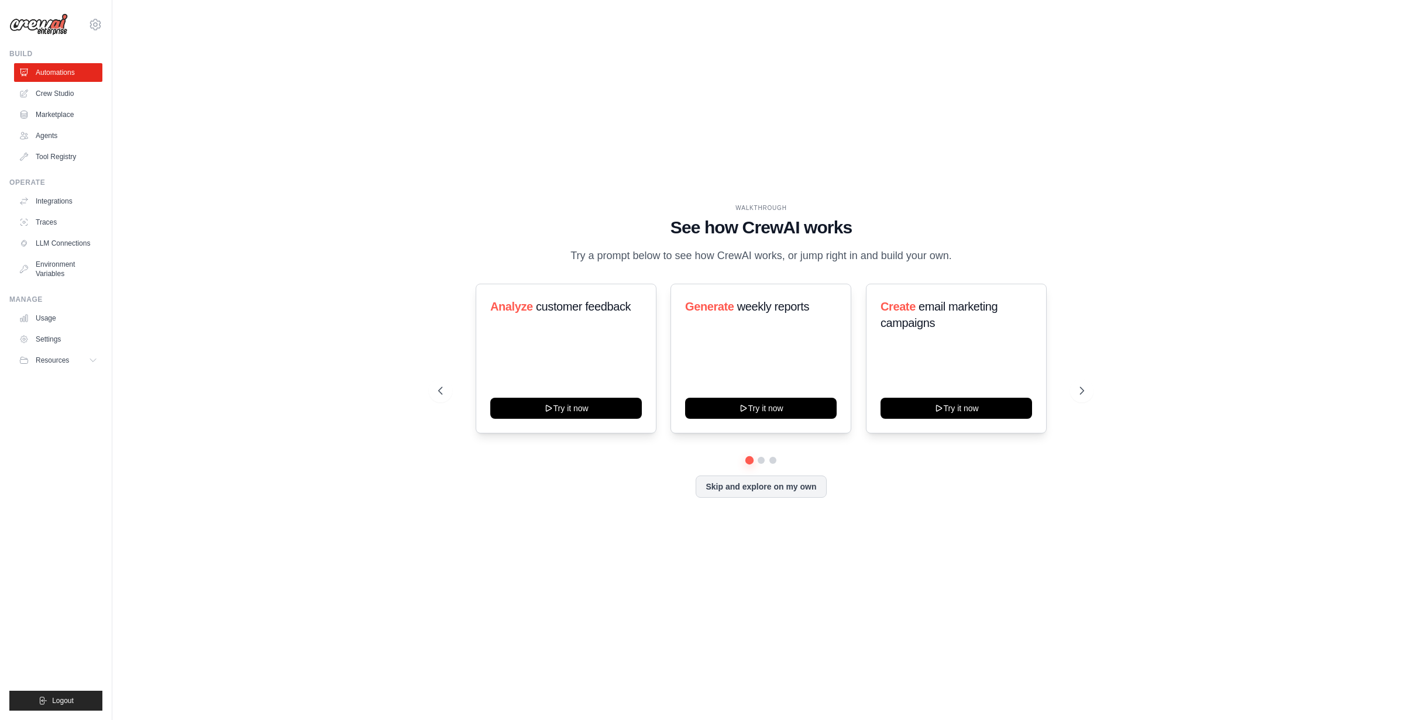 The image size is (1410, 720). I want to click on a: Marketplace, so click(58, 115).